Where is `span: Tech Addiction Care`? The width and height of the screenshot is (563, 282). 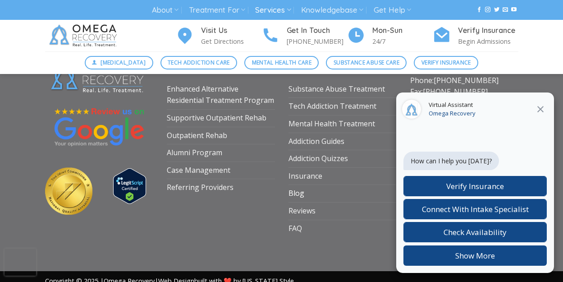
span: Tech Addiction Care is located at coordinates (199, 62).